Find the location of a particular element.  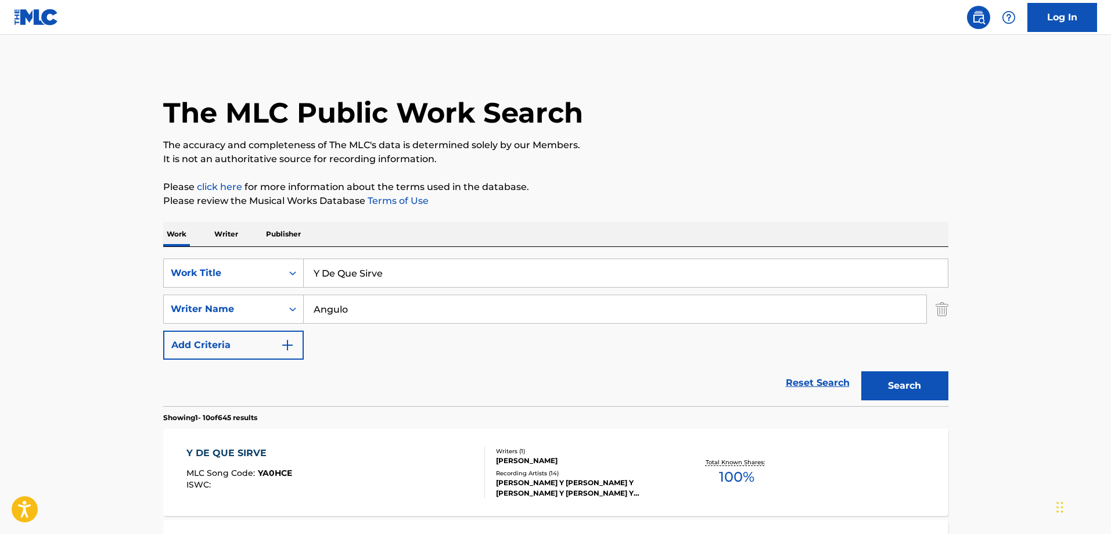

span: YA0HCE is located at coordinates (275, 473).